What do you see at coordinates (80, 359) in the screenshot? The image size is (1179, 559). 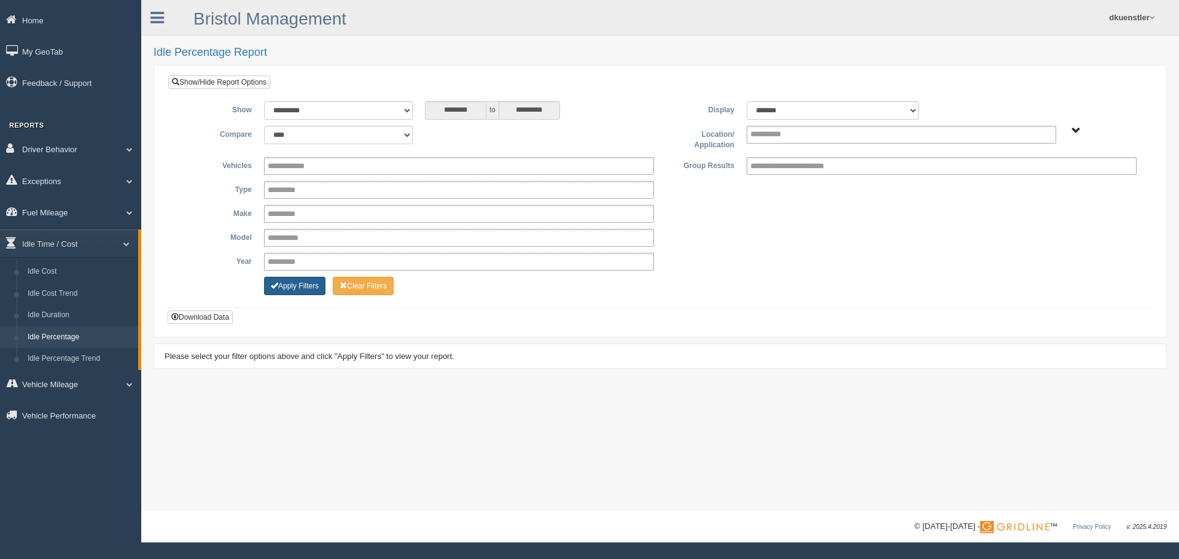 I see `a: Idle Percentage Trend` at bounding box center [80, 359].